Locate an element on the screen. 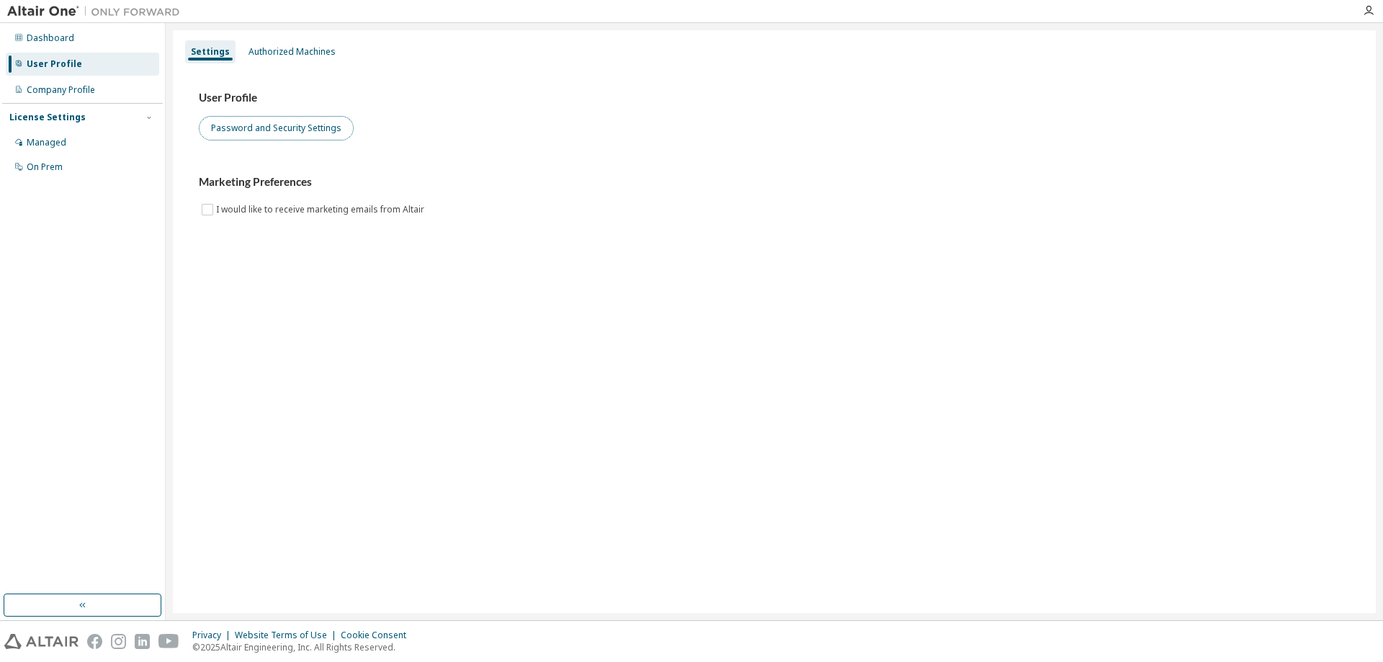  label: I would like to receive marketing emails from Altair is located at coordinates (321, 210).